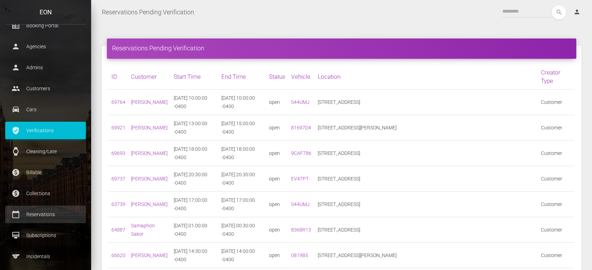 This screenshot has width=592, height=270. I want to click on th: Start Time, so click(195, 77).